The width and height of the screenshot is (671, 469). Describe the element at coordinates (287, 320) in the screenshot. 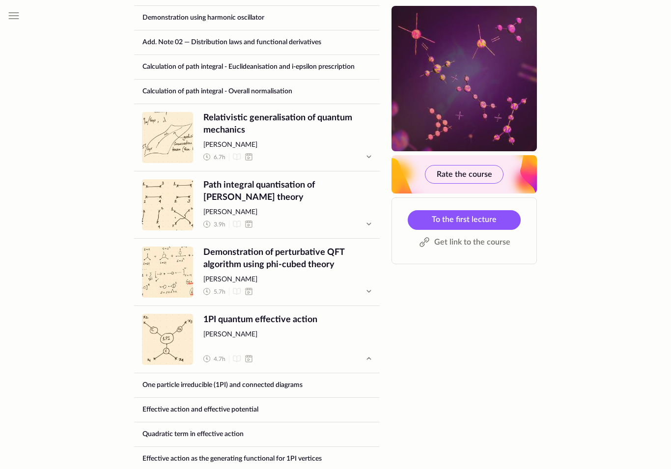

I see `span: 1PI quantum effective action` at that location.